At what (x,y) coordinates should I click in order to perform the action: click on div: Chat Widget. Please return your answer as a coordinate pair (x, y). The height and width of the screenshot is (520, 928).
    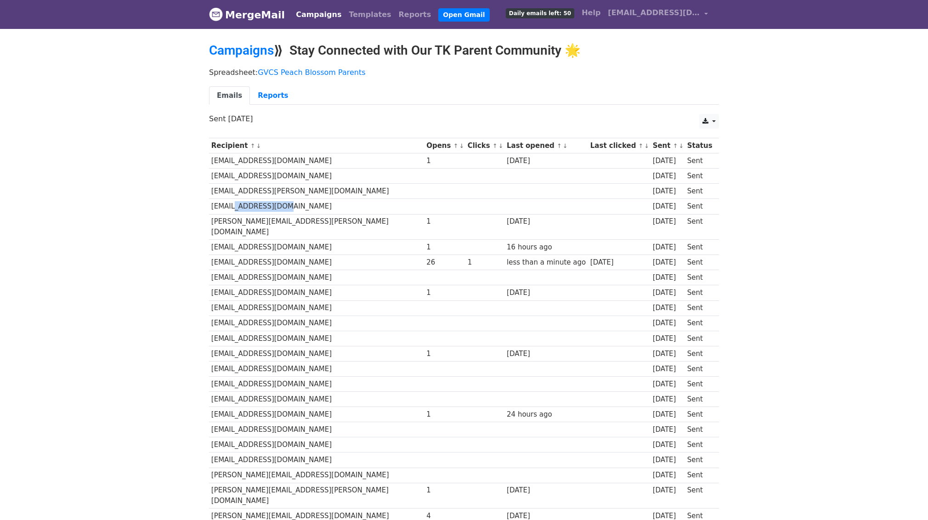
    Looking at the image, I should click on (905, 498).